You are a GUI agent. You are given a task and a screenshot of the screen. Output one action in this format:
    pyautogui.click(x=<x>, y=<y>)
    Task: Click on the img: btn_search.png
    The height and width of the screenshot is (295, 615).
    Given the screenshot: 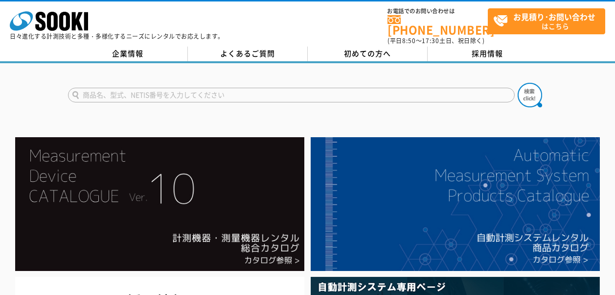 What is the action you would take?
    pyautogui.click(x=530, y=95)
    